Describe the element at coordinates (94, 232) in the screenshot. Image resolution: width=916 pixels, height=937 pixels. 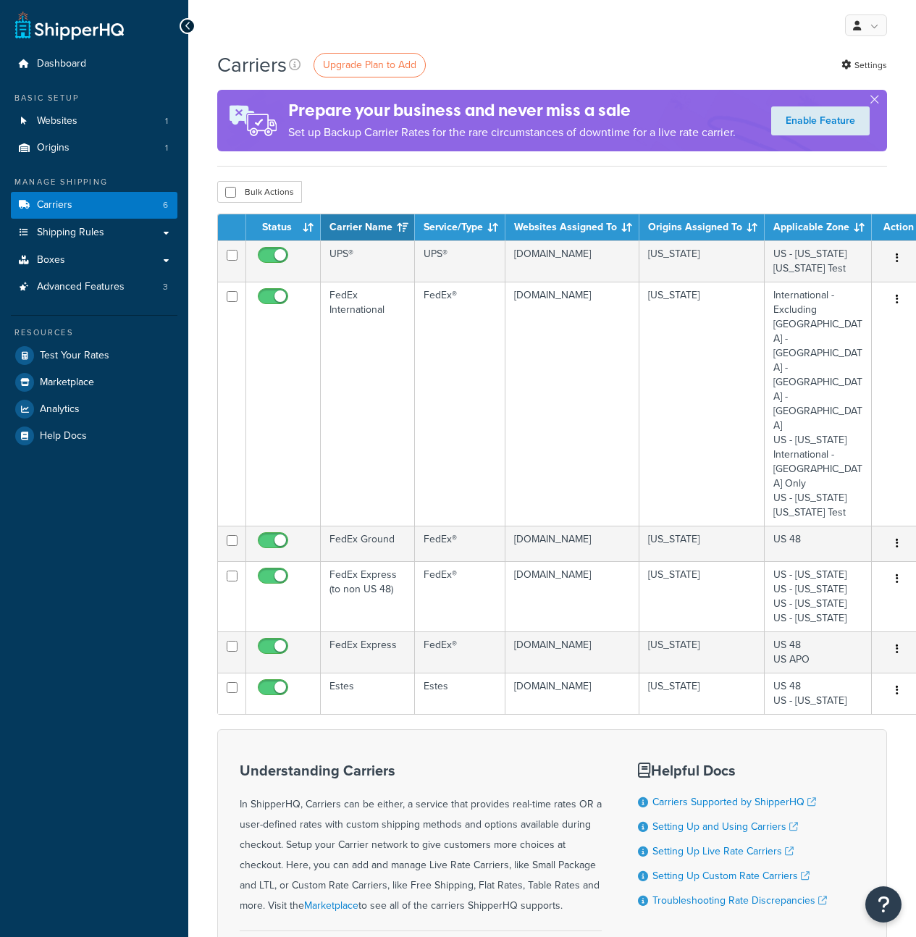
I see `a: Shipping Rules` at that location.